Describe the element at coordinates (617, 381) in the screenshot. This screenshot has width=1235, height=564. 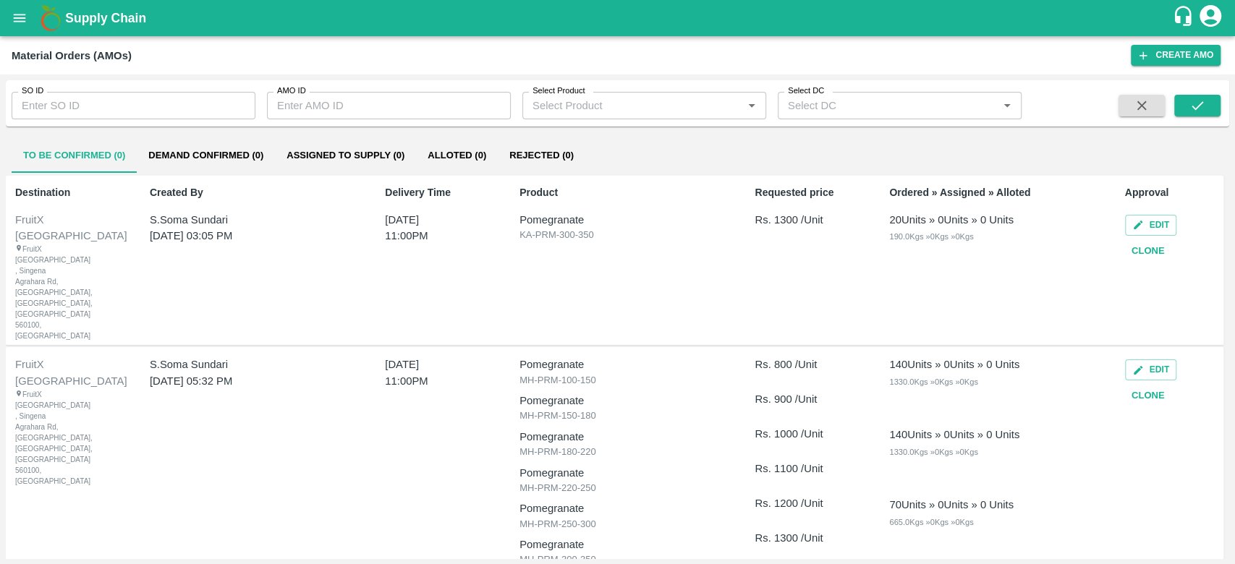
I see `p: MH-PRM-100-150` at that location.